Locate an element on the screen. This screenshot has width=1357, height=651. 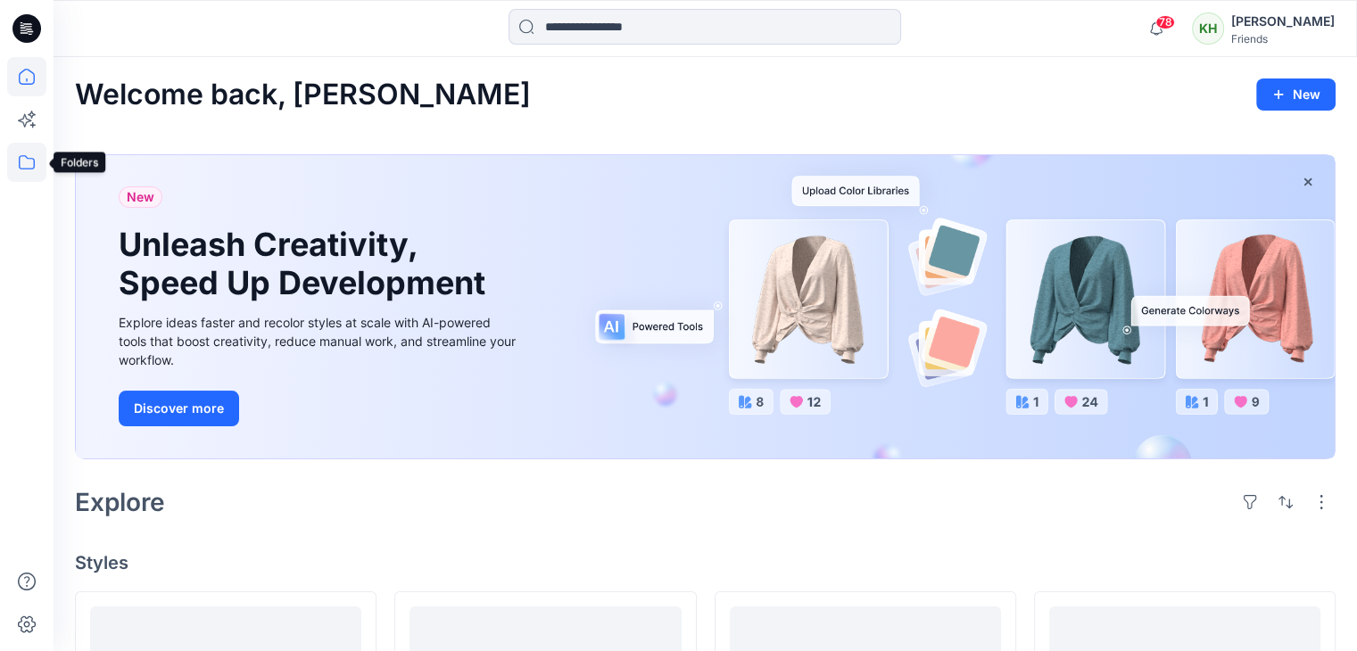
div: Explore ideas faster and recolor styles at scale with AI-powered tools that boost creativity, red... is located at coordinates (319, 341).